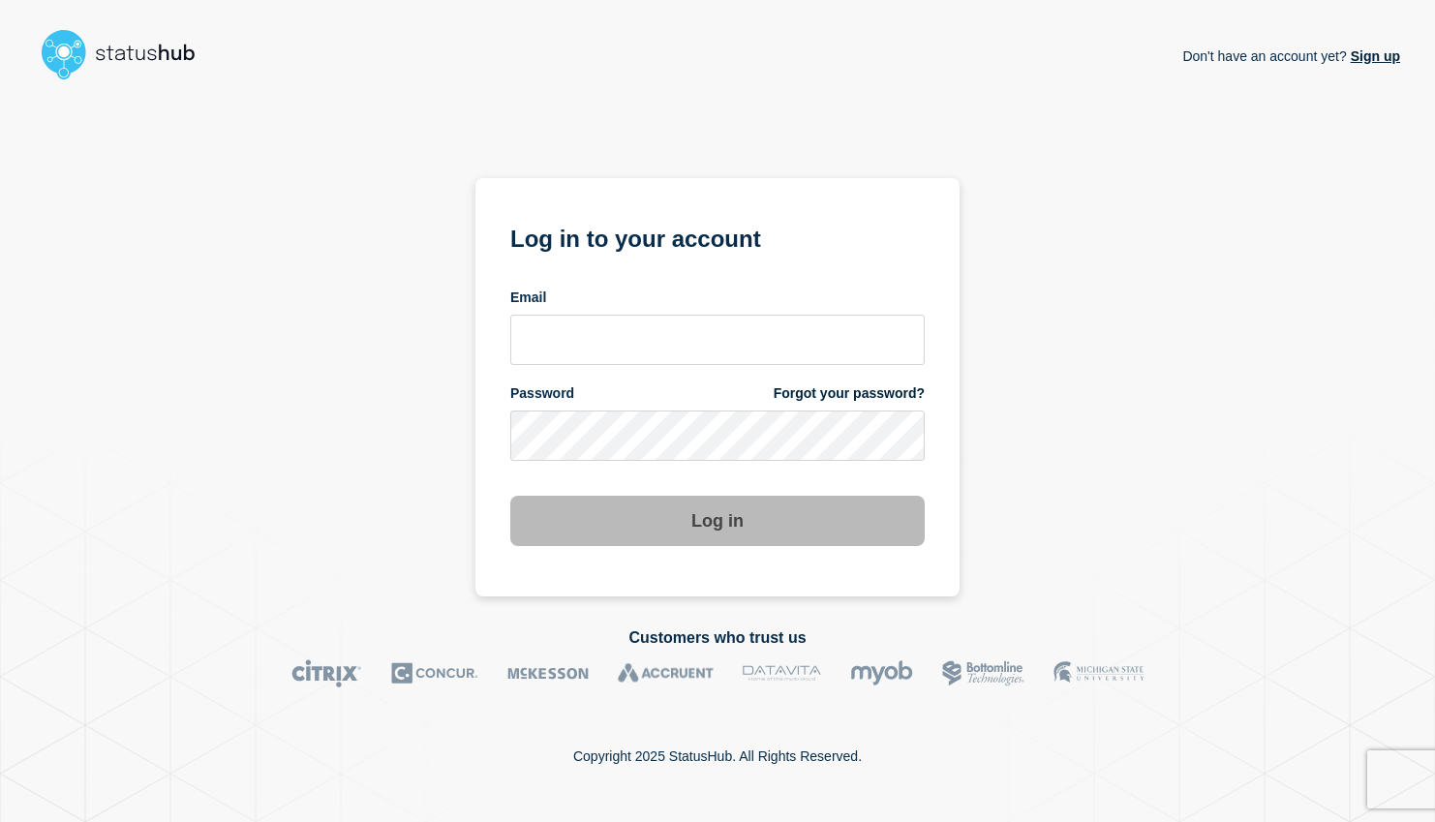  What do you see at coordinates (326, 673) in the screenshot?
I see `img: Citrix logo` at bounding box center [326, 673].